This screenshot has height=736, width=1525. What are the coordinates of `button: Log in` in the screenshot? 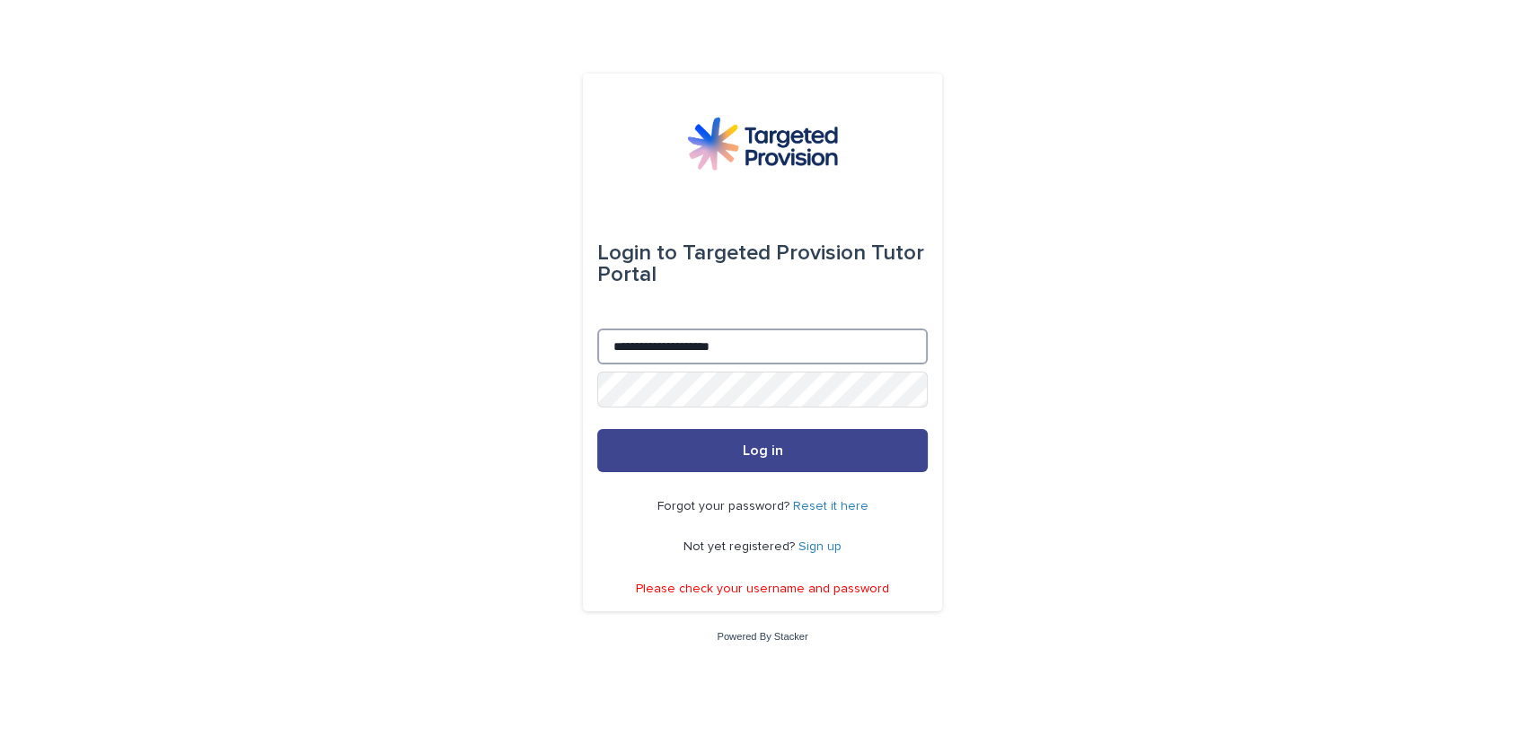 It's located at (762, 451).